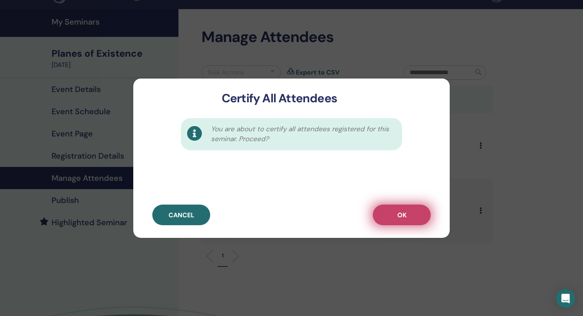 This screenshot has height=316, width=583. What do you see at coordinates (302, 134) in the screenshot?
I see `span: You are about to certify all attendees registered for this seminar. Proceed?` at bounding box center [302, 134].